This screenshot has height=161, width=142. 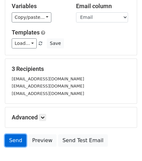 What do you see at coordinates (55, 43) in the screenshot?
I see `button: Save` at bounding box center [55, 43].